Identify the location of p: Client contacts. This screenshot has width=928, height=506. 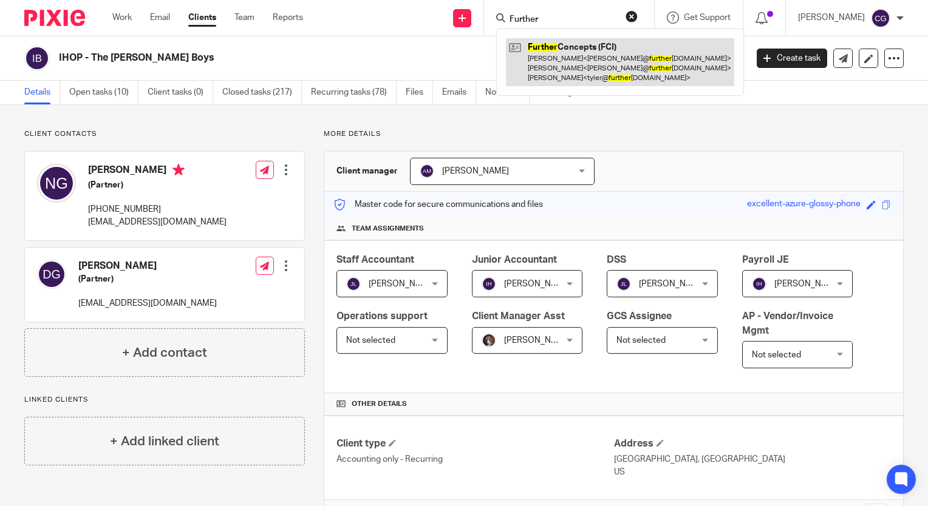
(165, 134).